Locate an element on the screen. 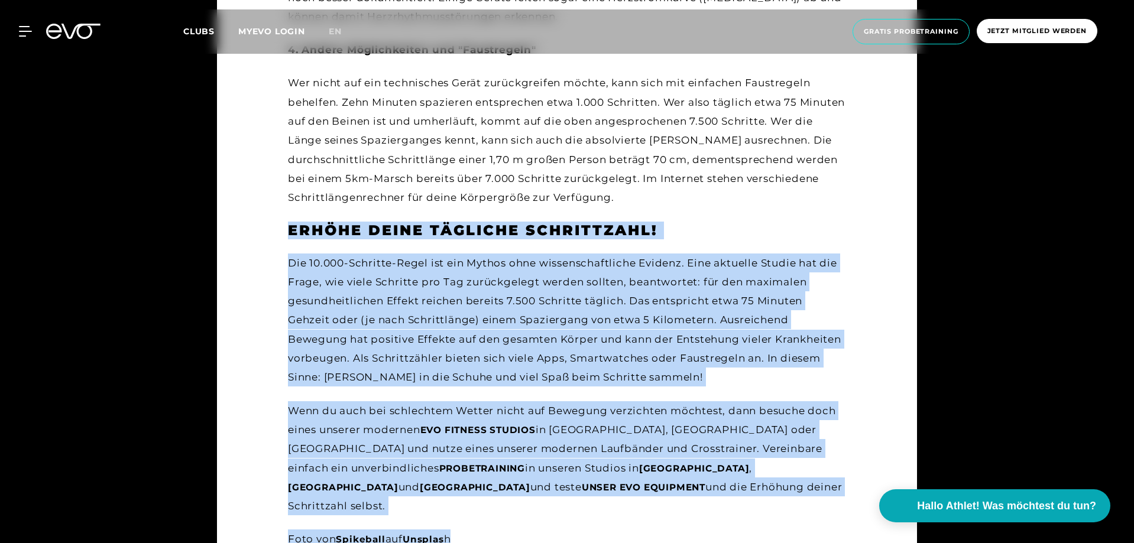 The image size is (1134, 543). div: Die 10.000-Schritte-Regel ist ein Mythos ohne wissenschaftliche Evidenz. Eine aktuelle Studie hat... is located at coordinates (567, 321).